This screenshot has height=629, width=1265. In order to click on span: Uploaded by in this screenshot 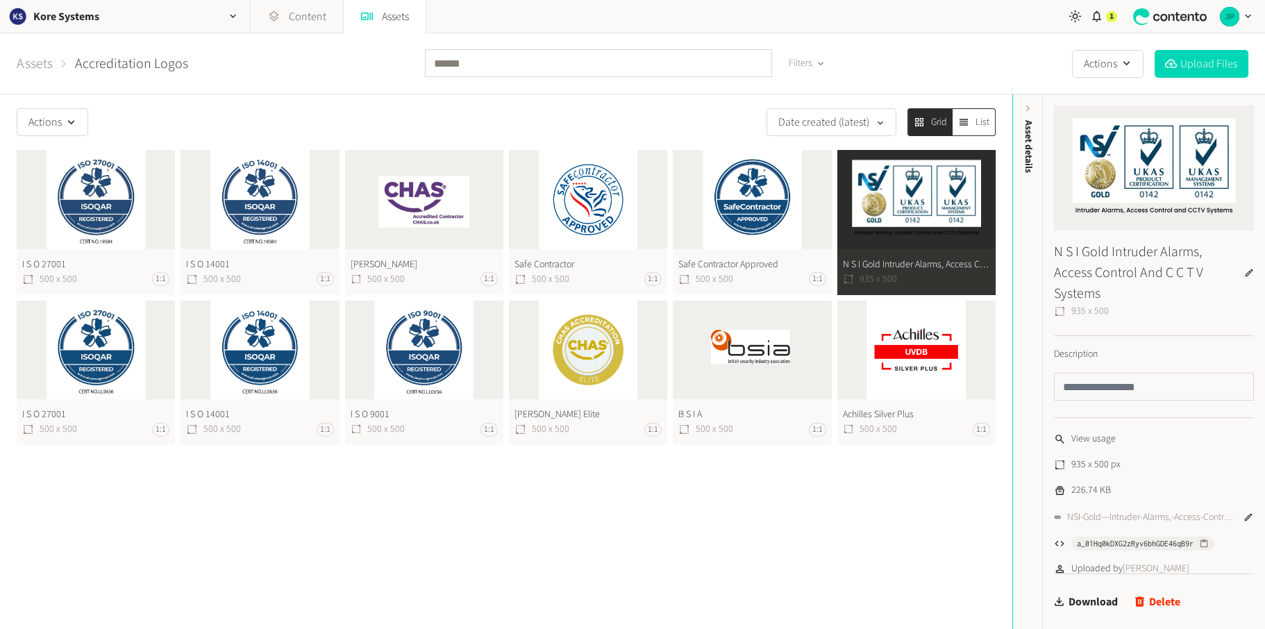, I will do `click(1130, 569)`.